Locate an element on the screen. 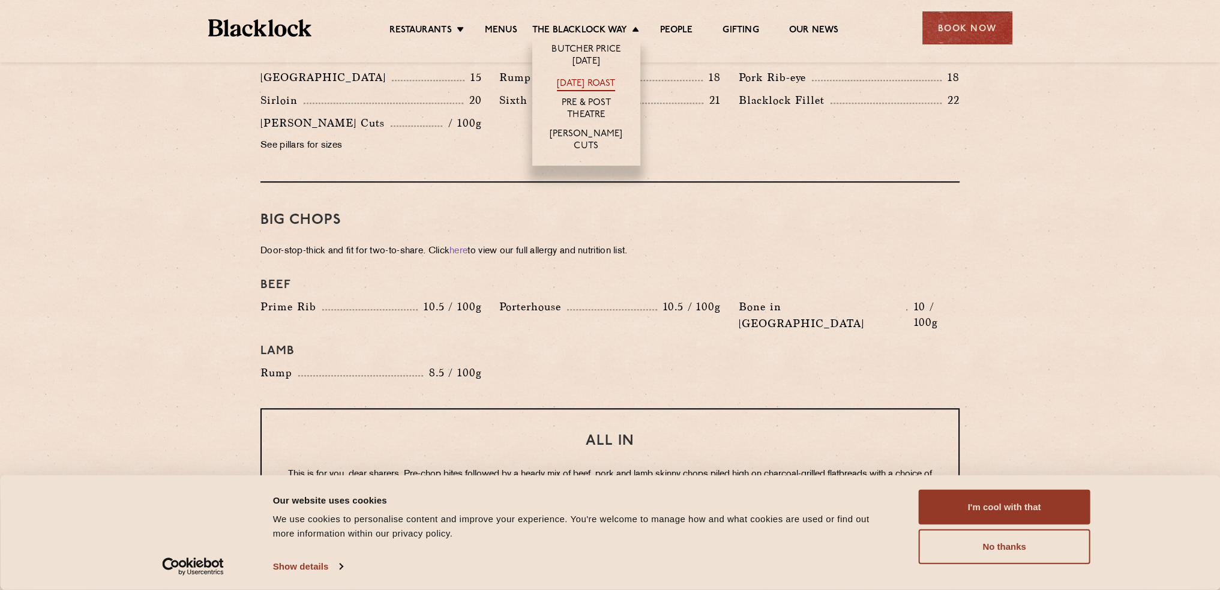 Image resolution: width=1220 pixels, height=590 pixels. div: Our website uses cookies is located at coordinates (582, 500).